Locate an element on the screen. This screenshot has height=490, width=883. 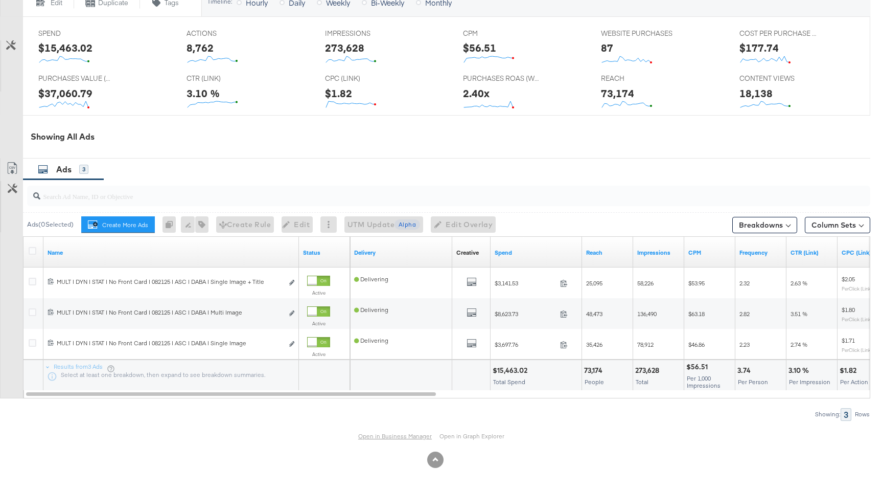
span: ACTIONS is located at coordinates (225, 33).